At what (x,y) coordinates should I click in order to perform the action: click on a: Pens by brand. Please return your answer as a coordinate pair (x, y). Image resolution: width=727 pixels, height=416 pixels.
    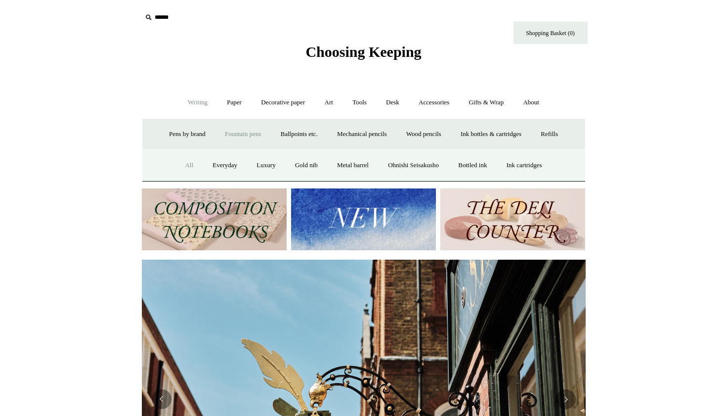
    Looking at the image, I should click on (187, 134).